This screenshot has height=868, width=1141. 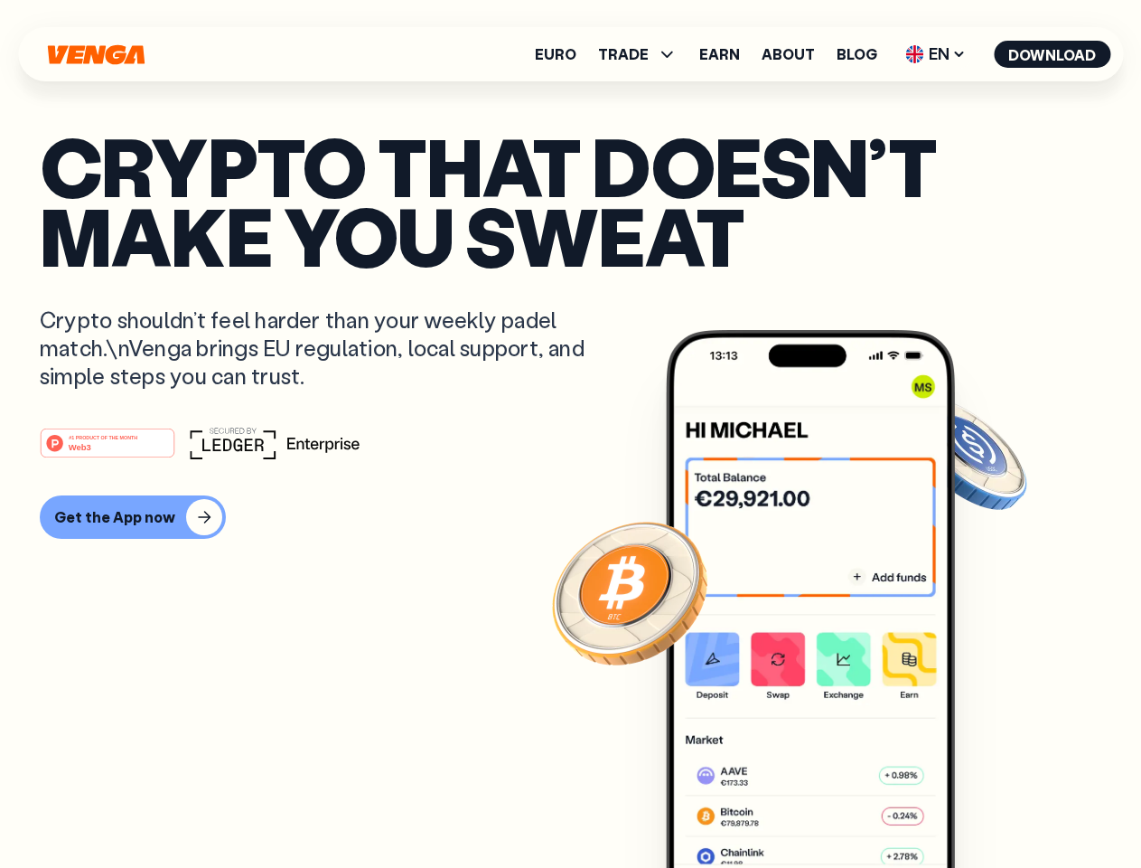 I want to click on tspan: Web3, so click(x=80, y=446).